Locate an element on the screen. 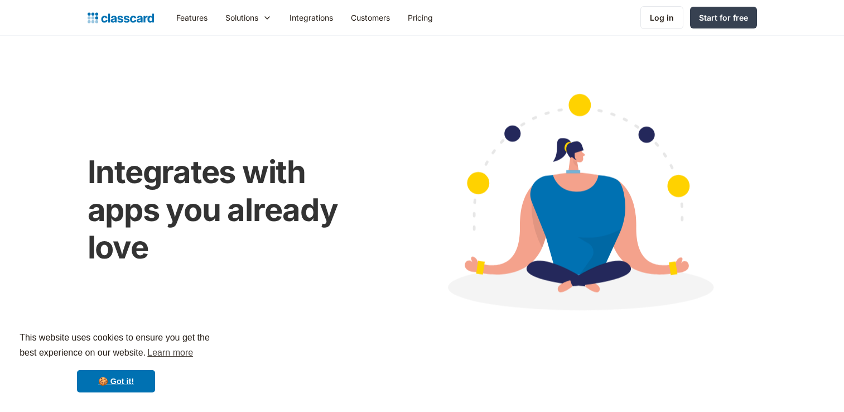 The image size is (844, 412). a: Features is located at coordinates (192, 17).